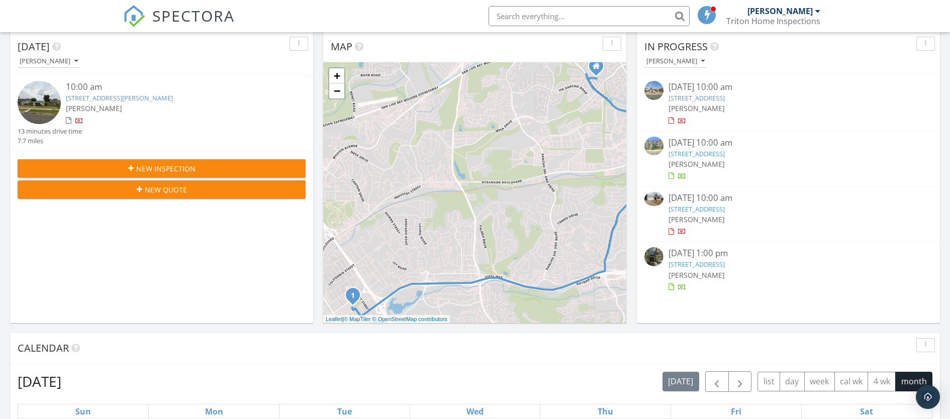  Describe the element at coordinates (179, 24) in the screenshot. I see `a: SPECTORA` at that location.